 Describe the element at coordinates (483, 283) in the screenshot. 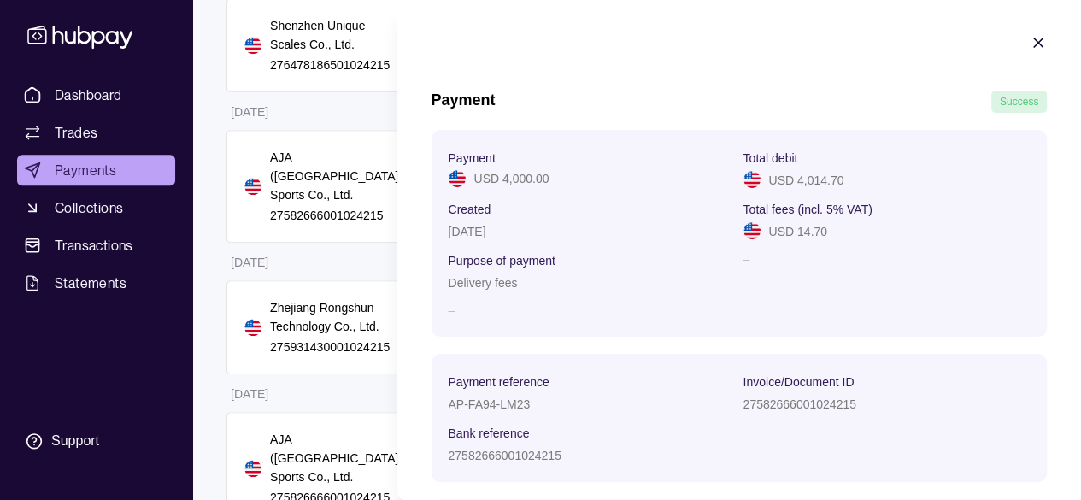

I see `p: Delivery fees` at that location.